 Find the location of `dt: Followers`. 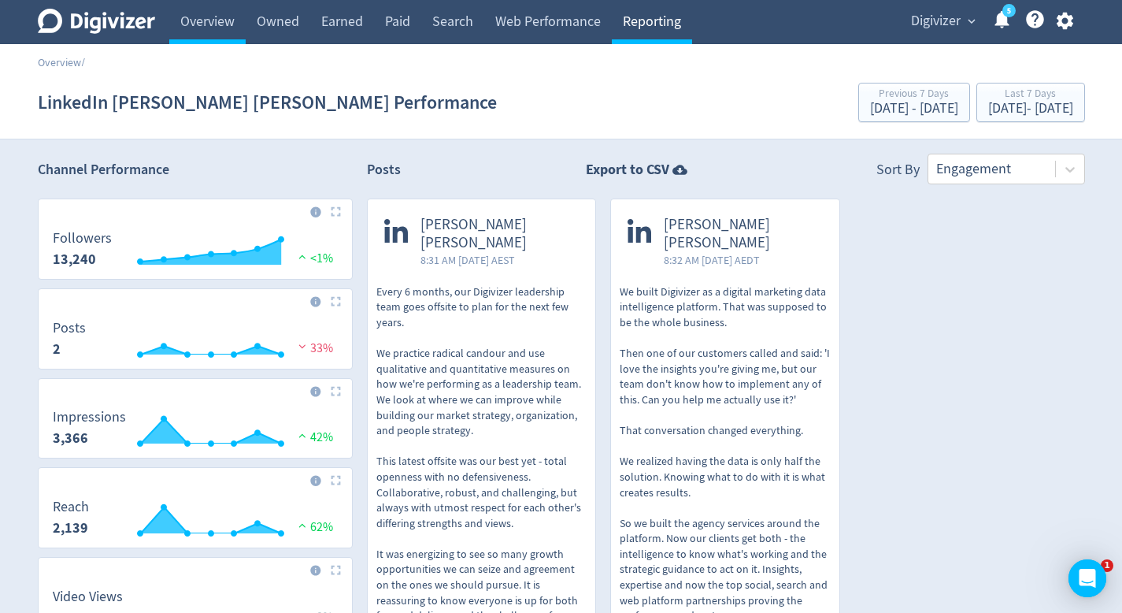

dt: Followers is located at coordinates (82, 238).